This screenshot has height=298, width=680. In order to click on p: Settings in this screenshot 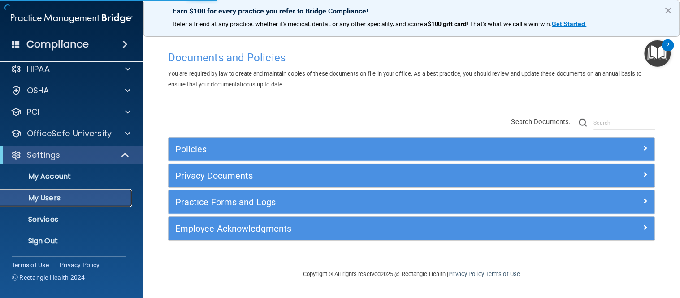, I will do `click(43, 155)`.